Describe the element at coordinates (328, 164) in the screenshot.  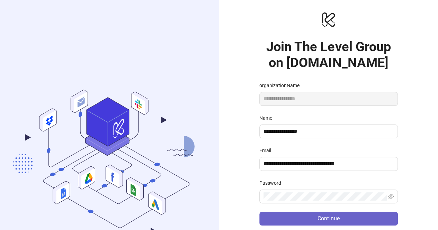
I see `input: Email` at that location.